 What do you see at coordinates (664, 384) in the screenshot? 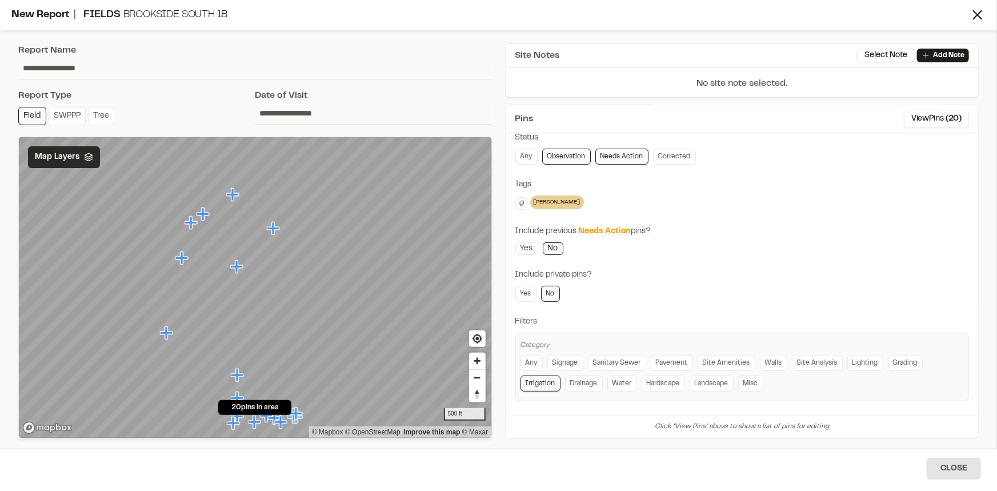
I see `a: Hardscape` at bounding box center [664, 384].